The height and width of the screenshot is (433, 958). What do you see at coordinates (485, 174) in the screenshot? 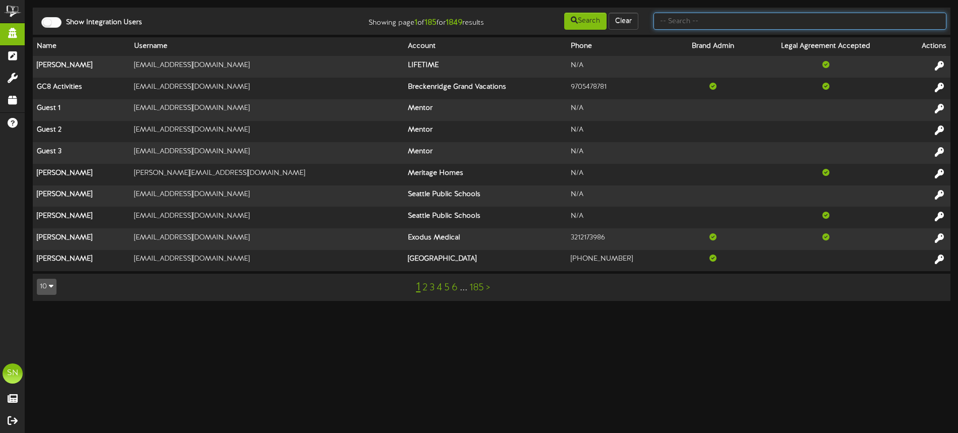
I see `th: Meritage Homes` at bounding box center [485, 174].